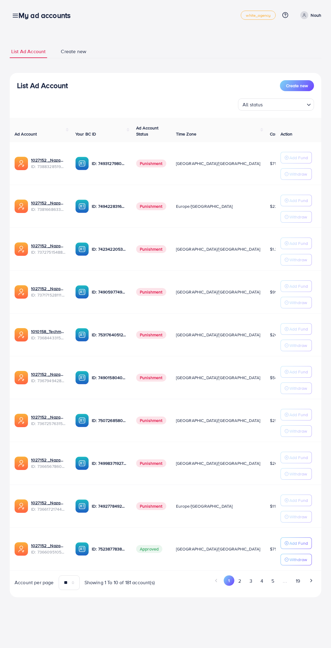  Describe the element at coordinates (48, 166) in the screenshot. I see `span: ID: 7388328519014645761` at that location.